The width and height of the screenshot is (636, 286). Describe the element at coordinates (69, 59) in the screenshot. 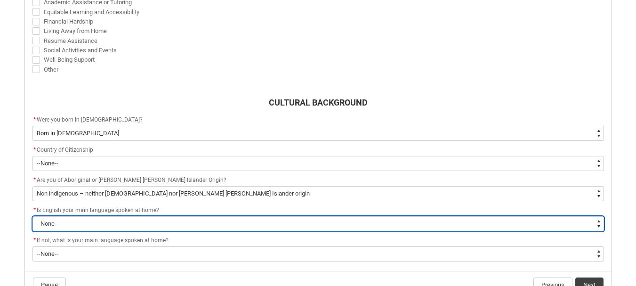

I see `span: Well-Being Support` at that location.